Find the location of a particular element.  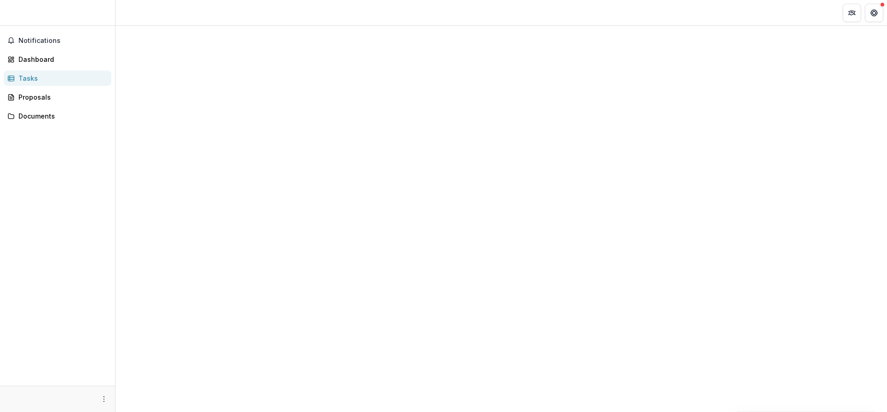

div: Dashboard is located at coordinates (61, 59).